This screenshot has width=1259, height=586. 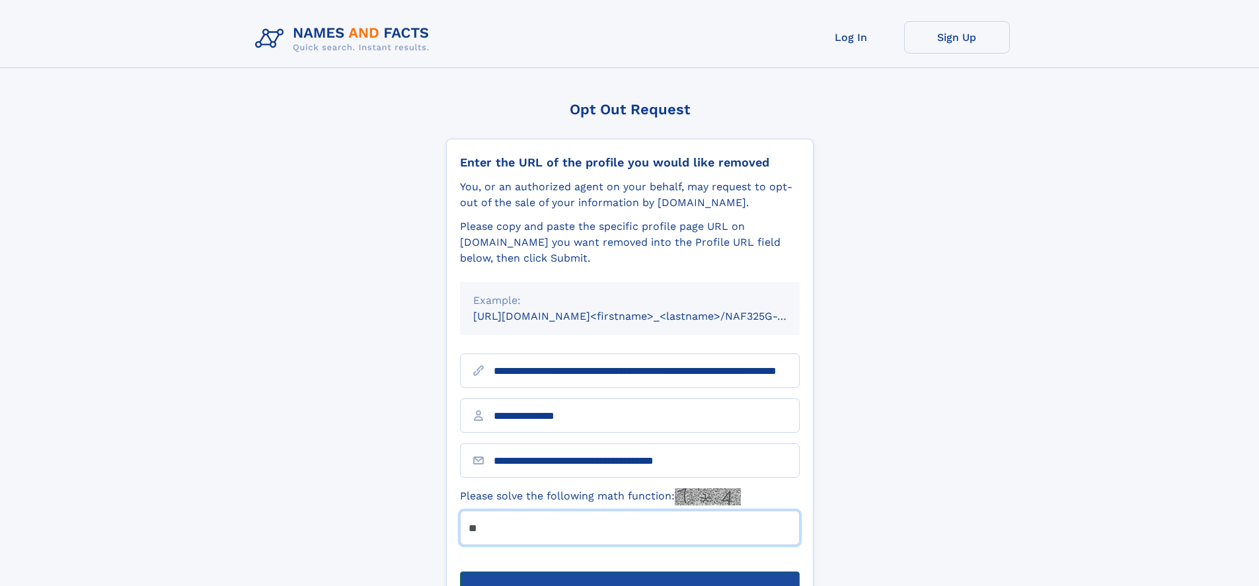 I want to click on img: Logo Names and Facts, so click(x=345, y=39).